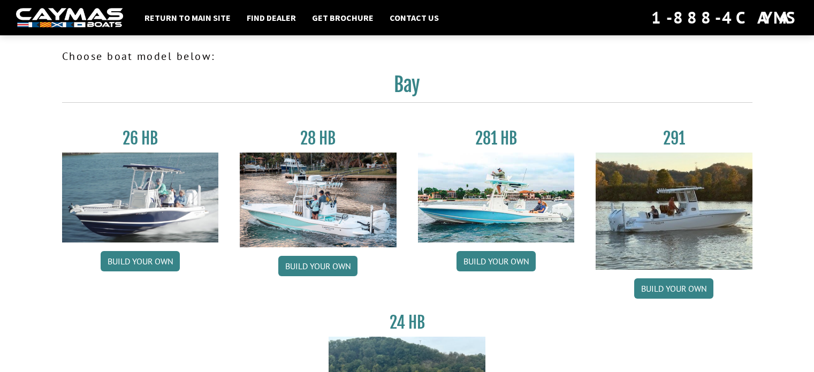  I want to click on h2: Bay, so click(407, 88).